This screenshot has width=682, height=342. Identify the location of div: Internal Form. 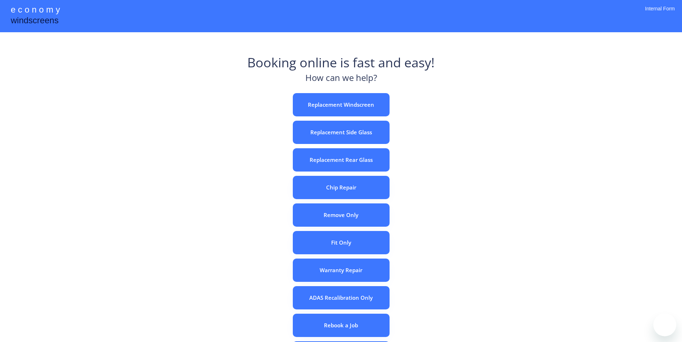
(660, 13).